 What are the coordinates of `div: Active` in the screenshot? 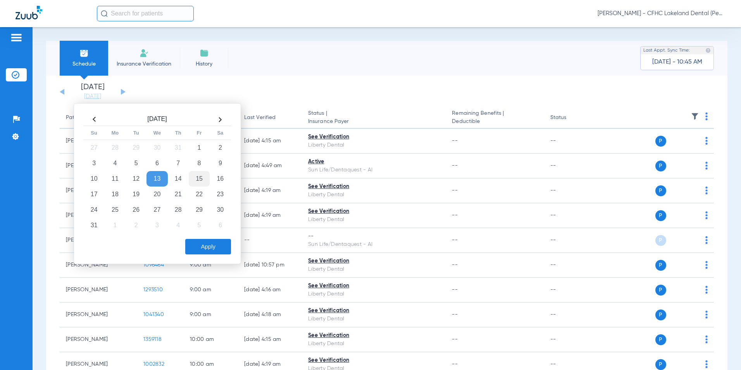 It's located at (374, 162).